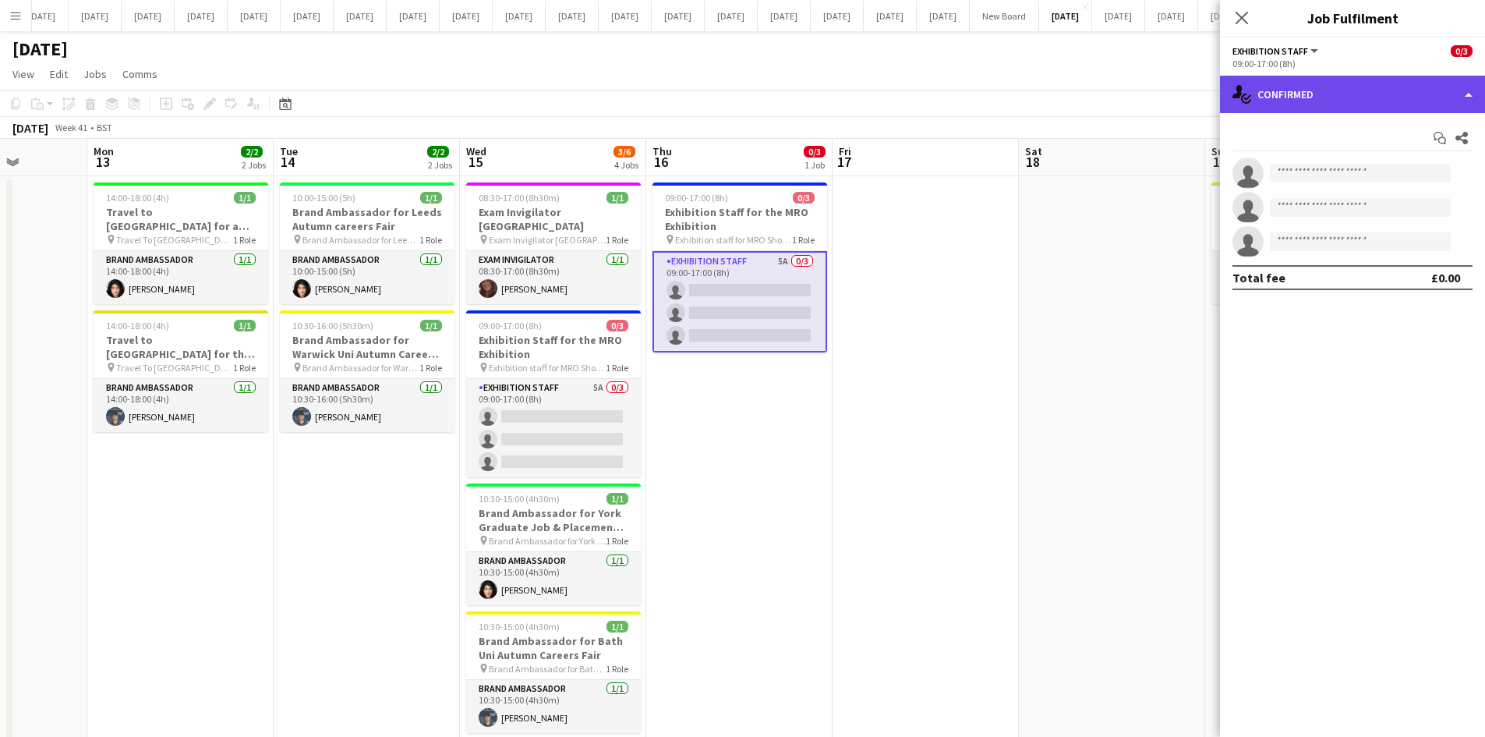 This screenshot has width=1485, height=737. Describe the element at coordinates (510, 325) in the screenshot. I see `span: 09:00-17:00 (8h)` at that location.